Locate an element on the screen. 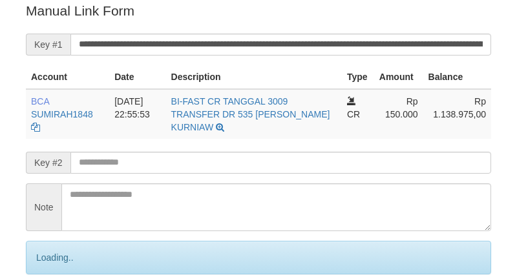  th: Date is located at coordinates (137, 77).